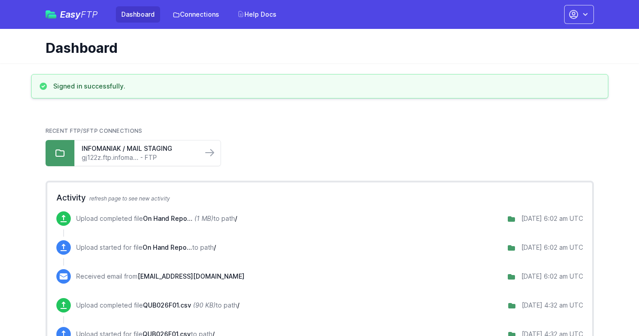 Image resolution: width=639 pixels, height=336 pixels. What do you see at coordinates (160, 276) in the screenshot?
I see `p: Received email from` at bounding box center [160, 276].